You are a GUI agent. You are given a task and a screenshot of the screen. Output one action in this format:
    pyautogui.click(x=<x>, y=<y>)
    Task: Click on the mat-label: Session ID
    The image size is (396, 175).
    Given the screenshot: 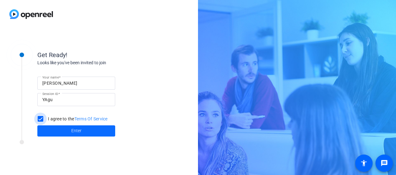 What is the action you would take?
    pyautogui.click(x=50, y=94)
    